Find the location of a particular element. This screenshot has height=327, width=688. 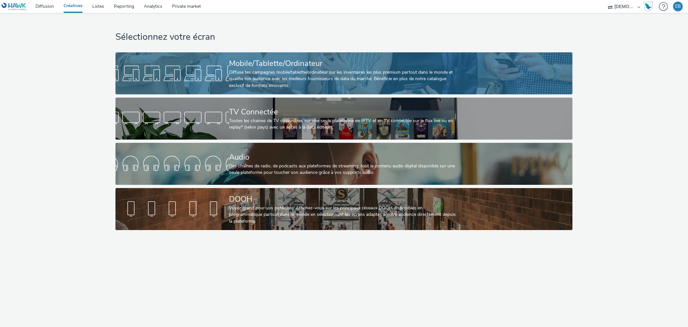

a: DOOHVoyez grand pour vos publicités! Affichez-vous sur les principaux réseaux DOOH disponibles en... is located at coordinates (344, 209).